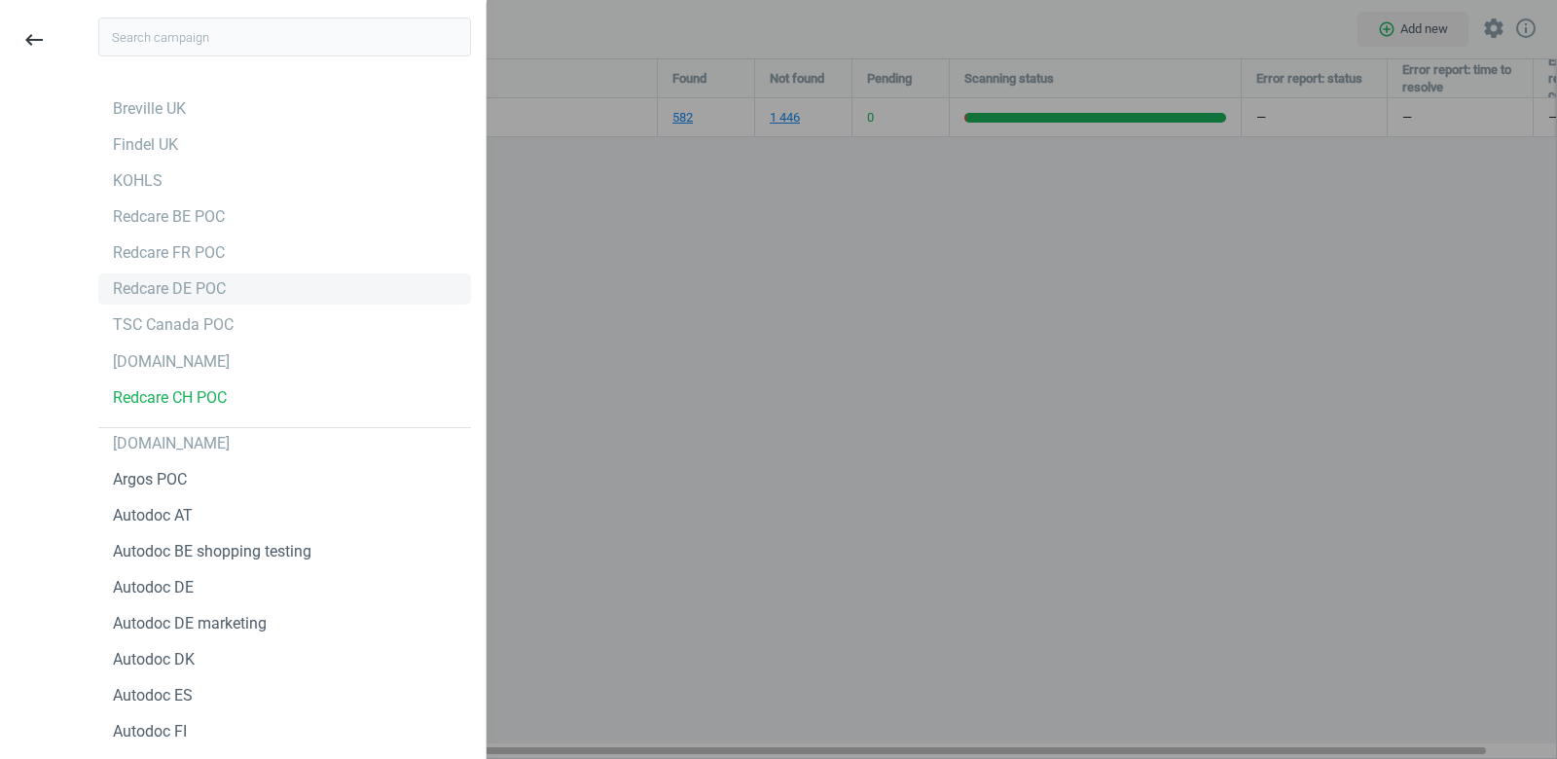  Describe the element at coordinates (169, 289) in the screenshot. I see `div: Redcare DE POC` at that location.